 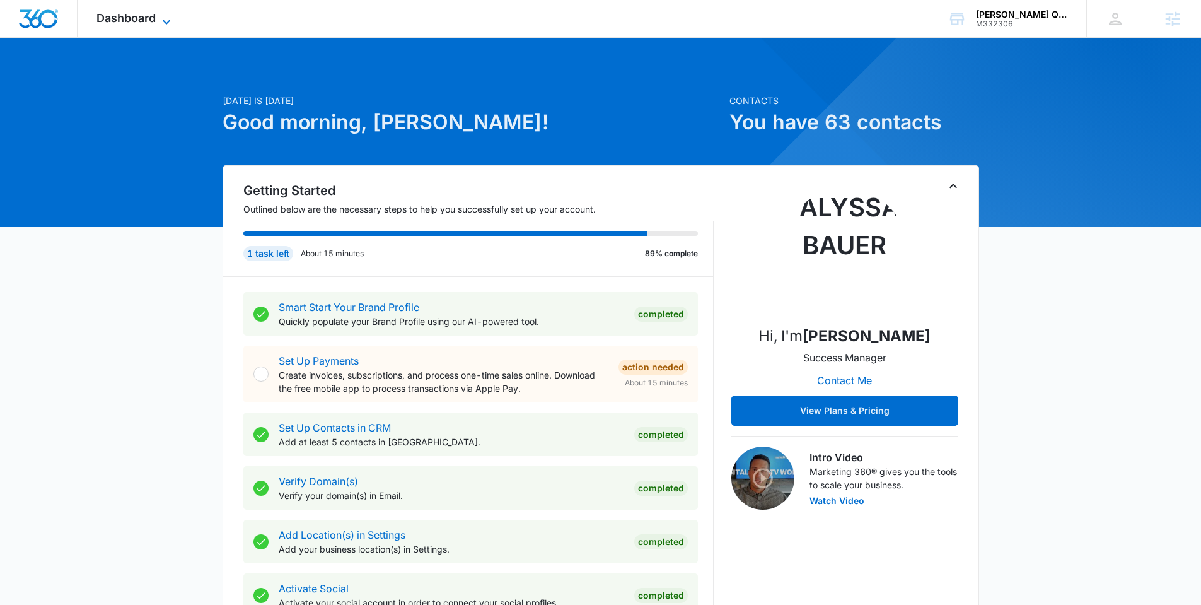 I want to click on span: Dashboard, so click(x=126, y=18).